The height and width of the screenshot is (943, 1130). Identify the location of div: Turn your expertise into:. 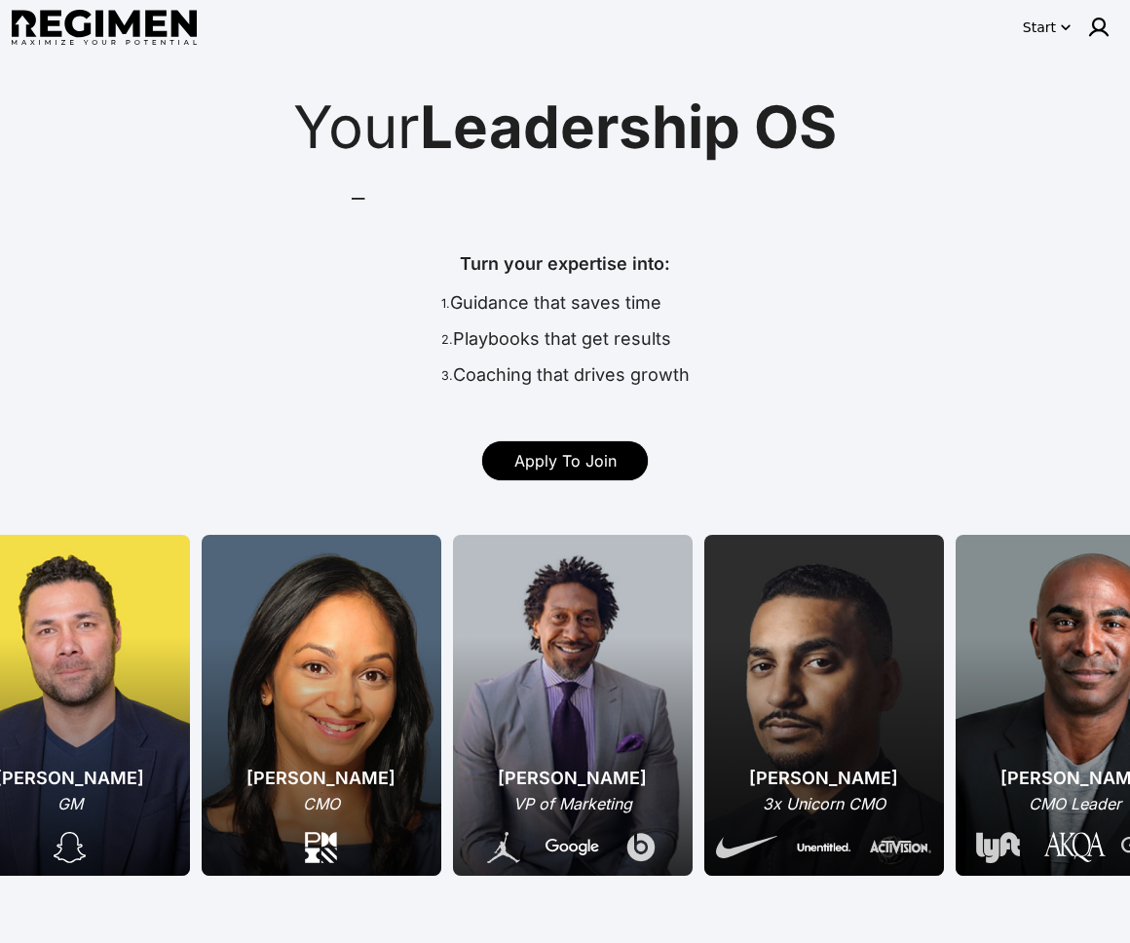
(565, 270).